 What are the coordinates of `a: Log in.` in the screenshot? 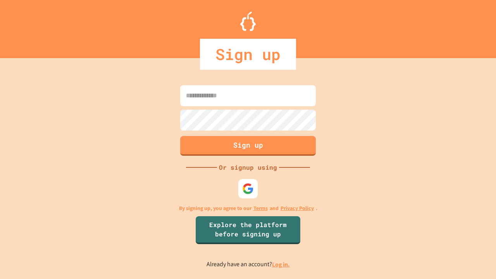 It's located at (281, 264).